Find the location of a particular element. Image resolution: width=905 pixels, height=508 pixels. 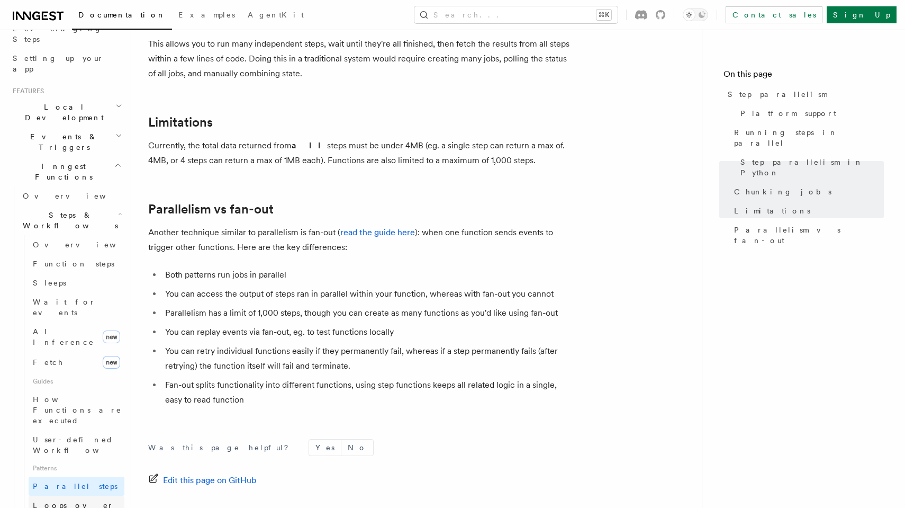

span: Function steps is located at coordinates (74, 264).